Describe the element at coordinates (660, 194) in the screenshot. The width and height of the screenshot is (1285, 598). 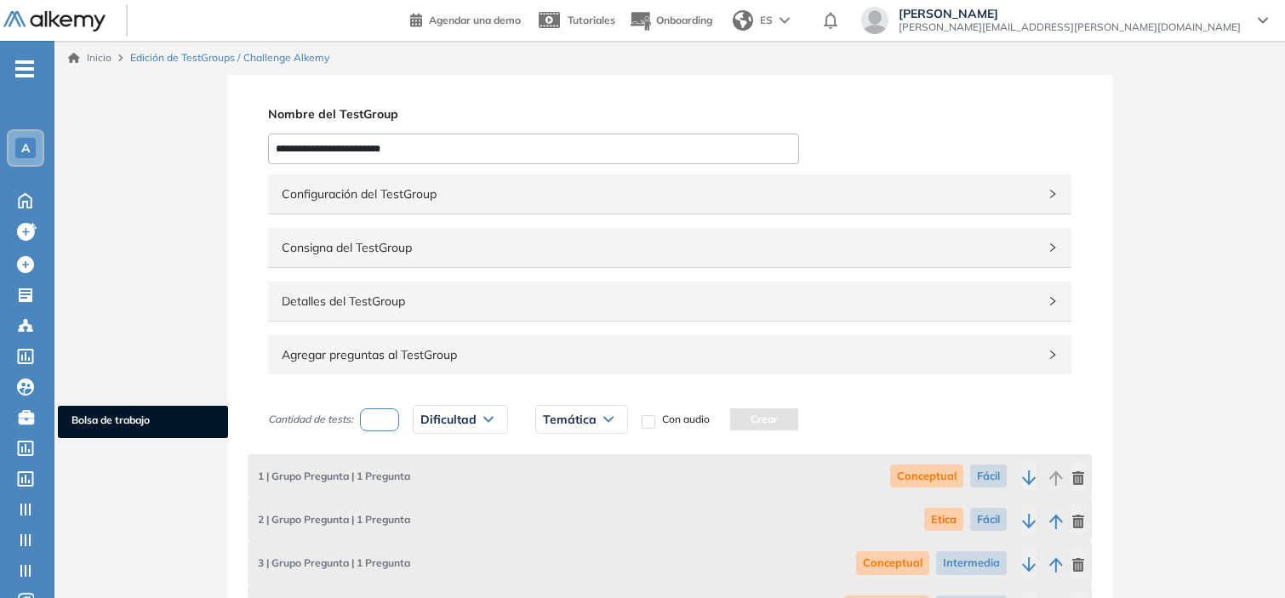
I see `span: Configuración del TestGroup` at that location.